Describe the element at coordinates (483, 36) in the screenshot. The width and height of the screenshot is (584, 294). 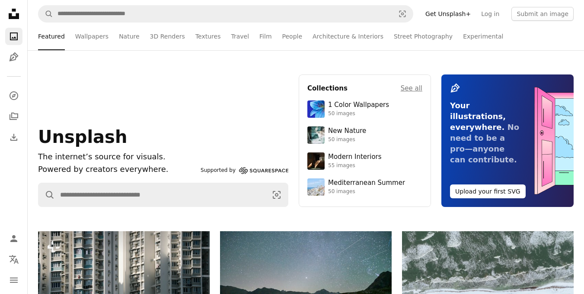
I see `a: Experimental` at that location.